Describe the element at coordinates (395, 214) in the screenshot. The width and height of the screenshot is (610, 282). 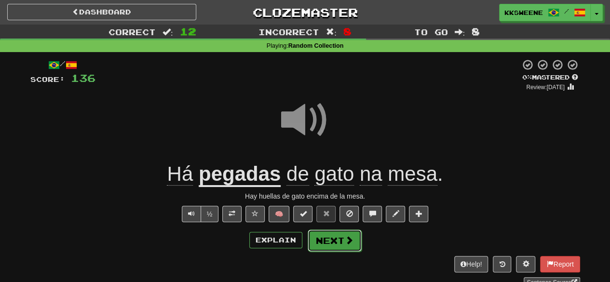
I see `button: Edit sentence (alt+d)` at that location.